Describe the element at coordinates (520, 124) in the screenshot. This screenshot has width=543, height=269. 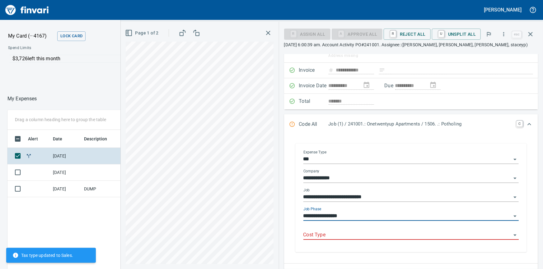
I see `a: C` at that location.